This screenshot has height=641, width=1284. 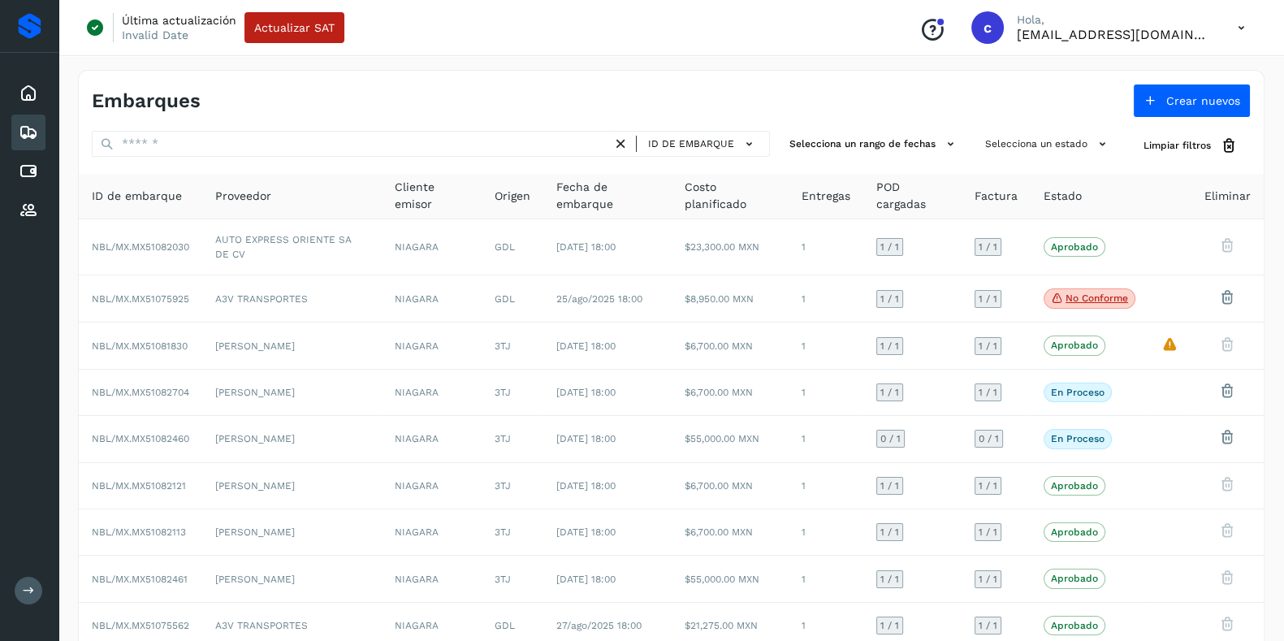 What do you see at coordinates (140, 579) in the screenshot?
I see `span: NBL/MX.MX51082461` at bounding box center [140, 579].